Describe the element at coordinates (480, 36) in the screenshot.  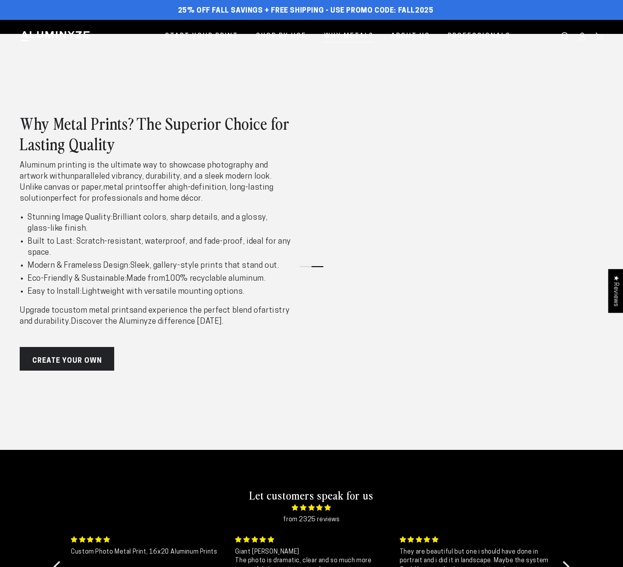
I see `a: Professionals` at that location.